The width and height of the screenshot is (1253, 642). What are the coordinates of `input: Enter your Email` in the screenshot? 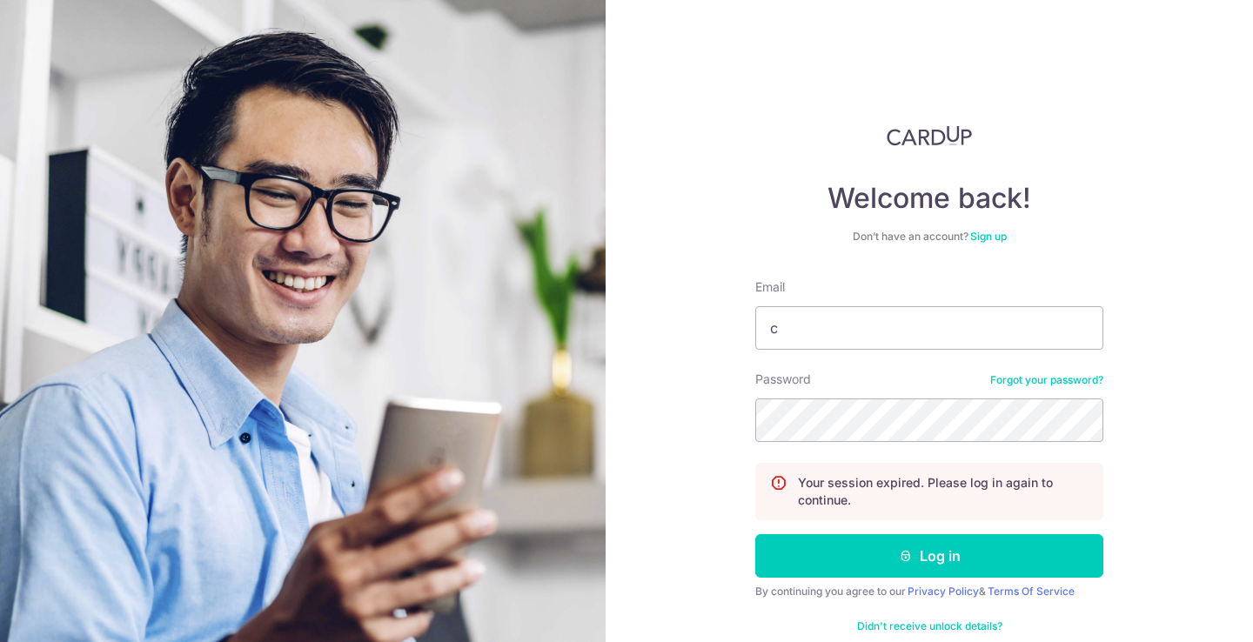 It's located at (929, 328).